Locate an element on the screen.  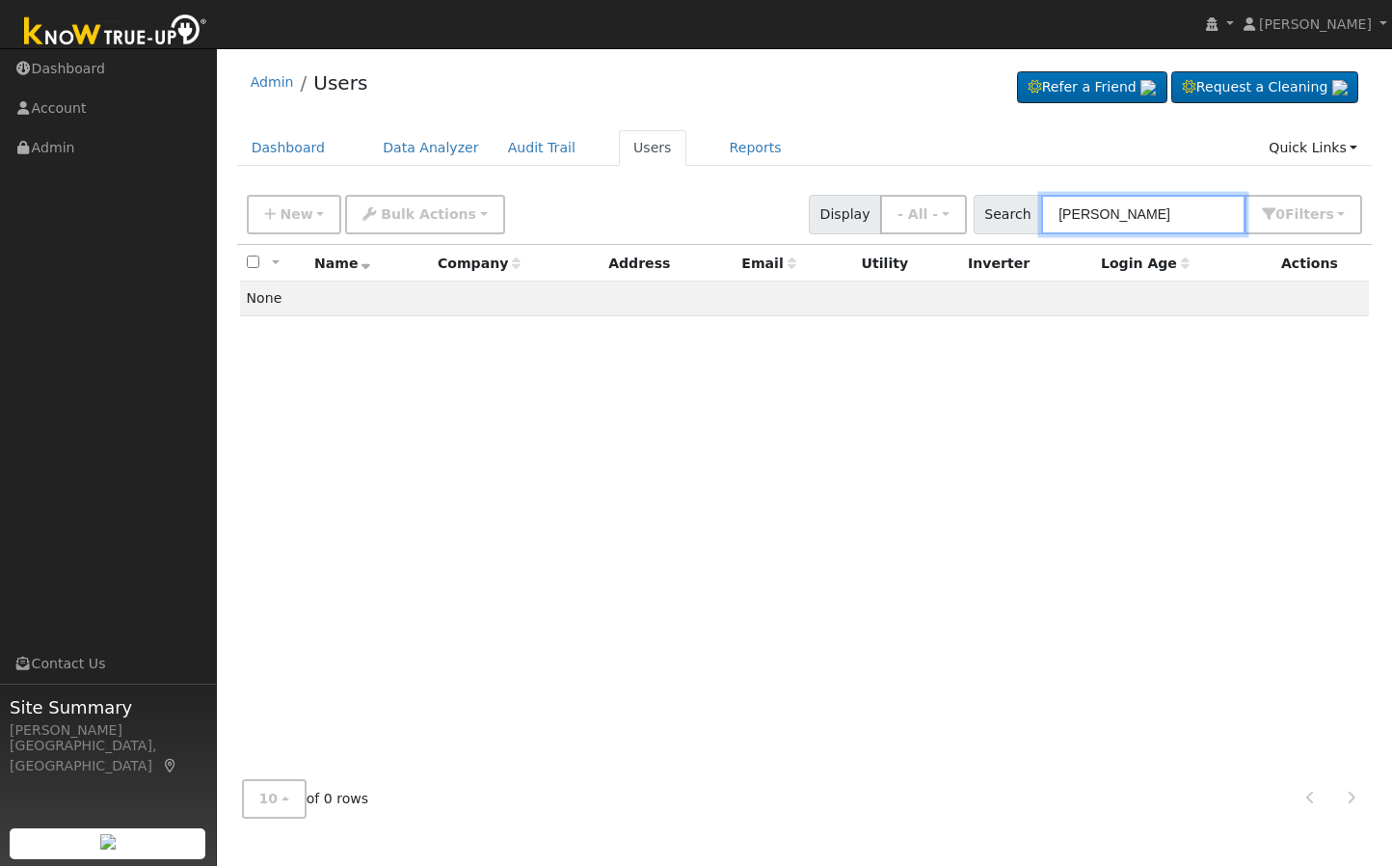
span: New is located at coordinates (296, 214).